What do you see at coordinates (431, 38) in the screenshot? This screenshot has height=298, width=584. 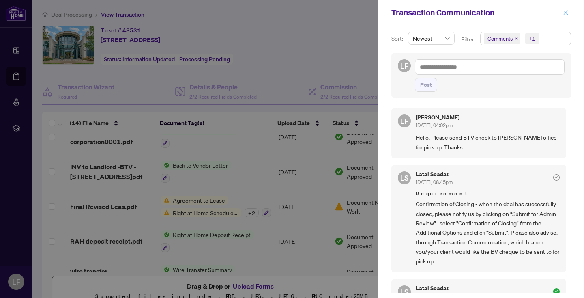 I see `span: Newest` at bounding box center [431, 38].